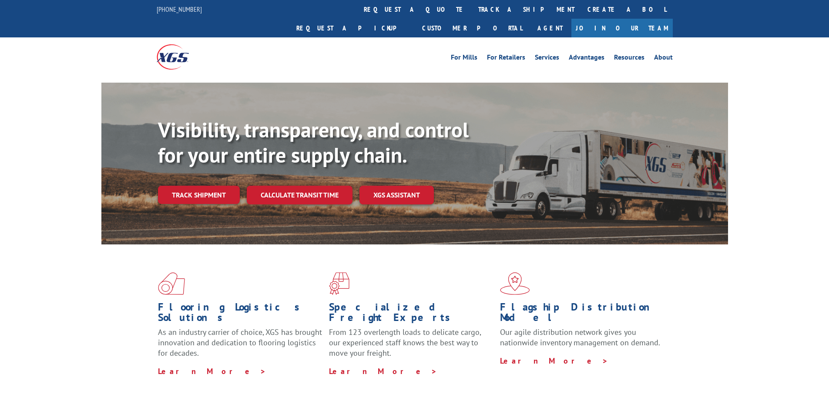 Image resolution: width=829 pixels, height=411 pixels. Describe the element at coordinates (299, 195) in the screenshot. I see `a: Calculate transit time` at that location.